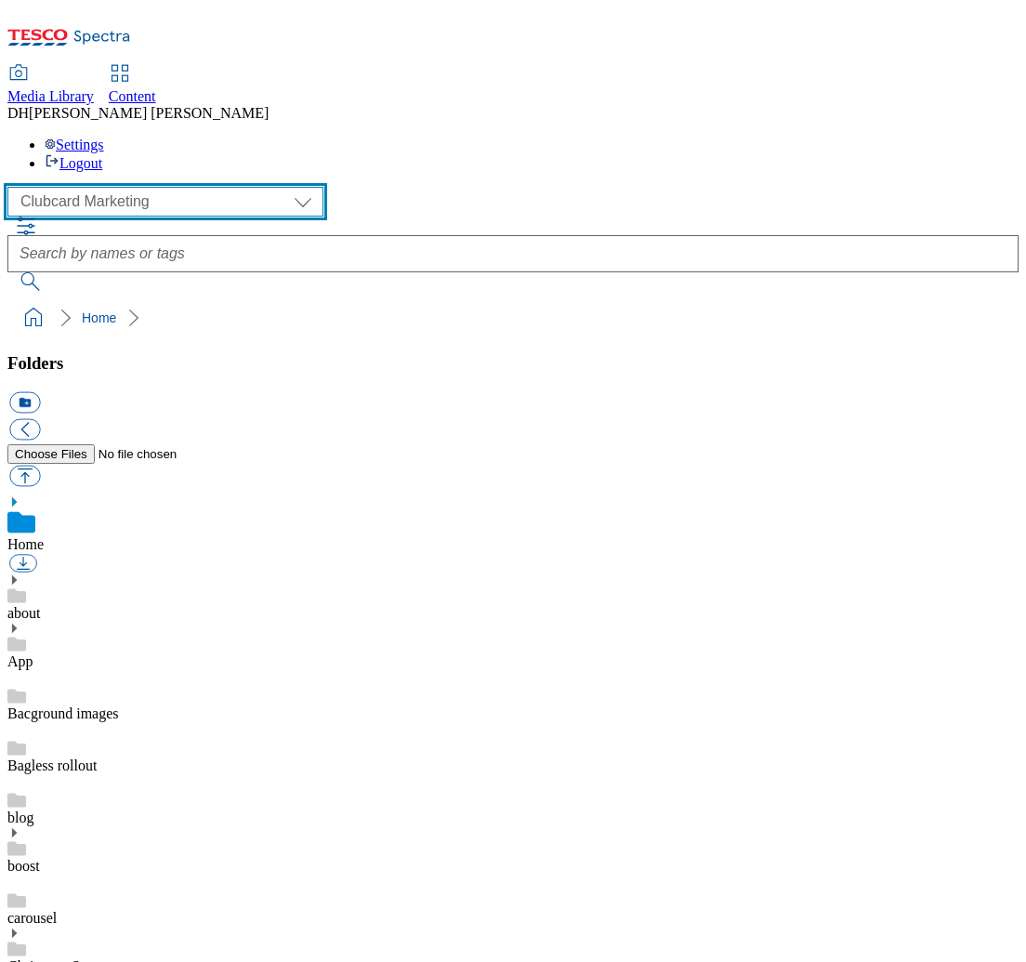 The image size is (1026, 962). What do you see at coordinates (513, 363) in the screenshot?
I see `h3: Folders` at bounding box center [513, 363].